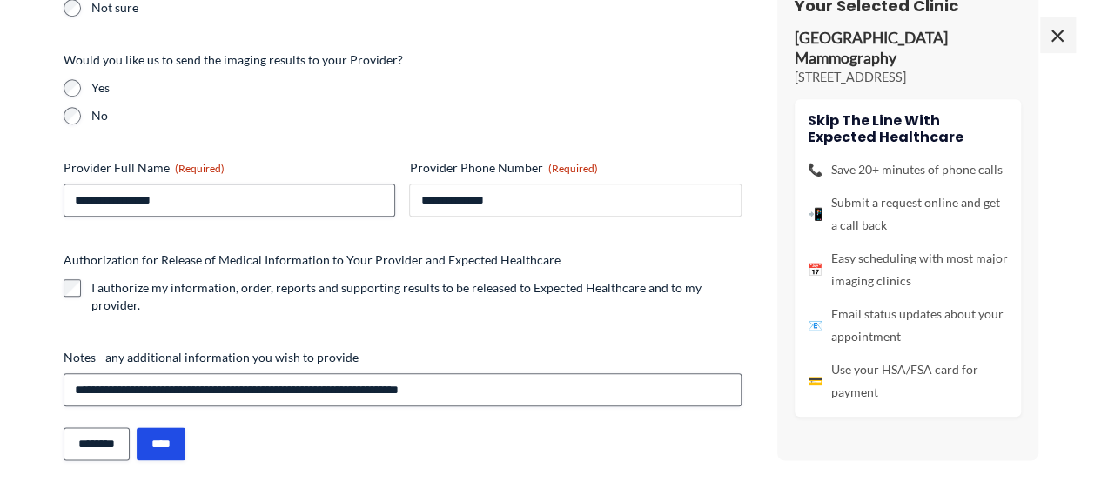 The image size is (1101, 495). I want to click on label: Provider Full Name, so click(230, 168).